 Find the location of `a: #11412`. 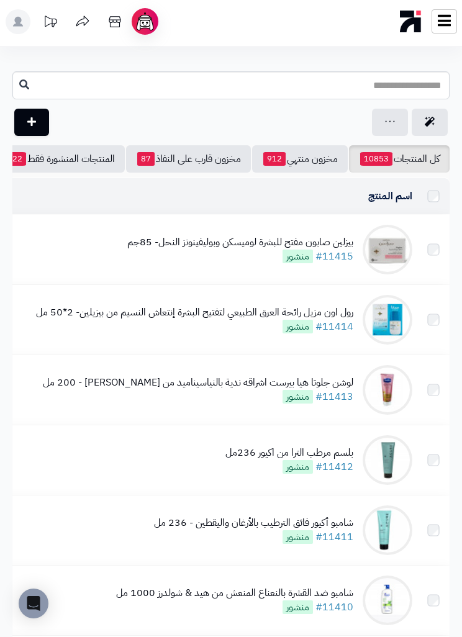

a: #11412 is located at coordinates (334, 467).